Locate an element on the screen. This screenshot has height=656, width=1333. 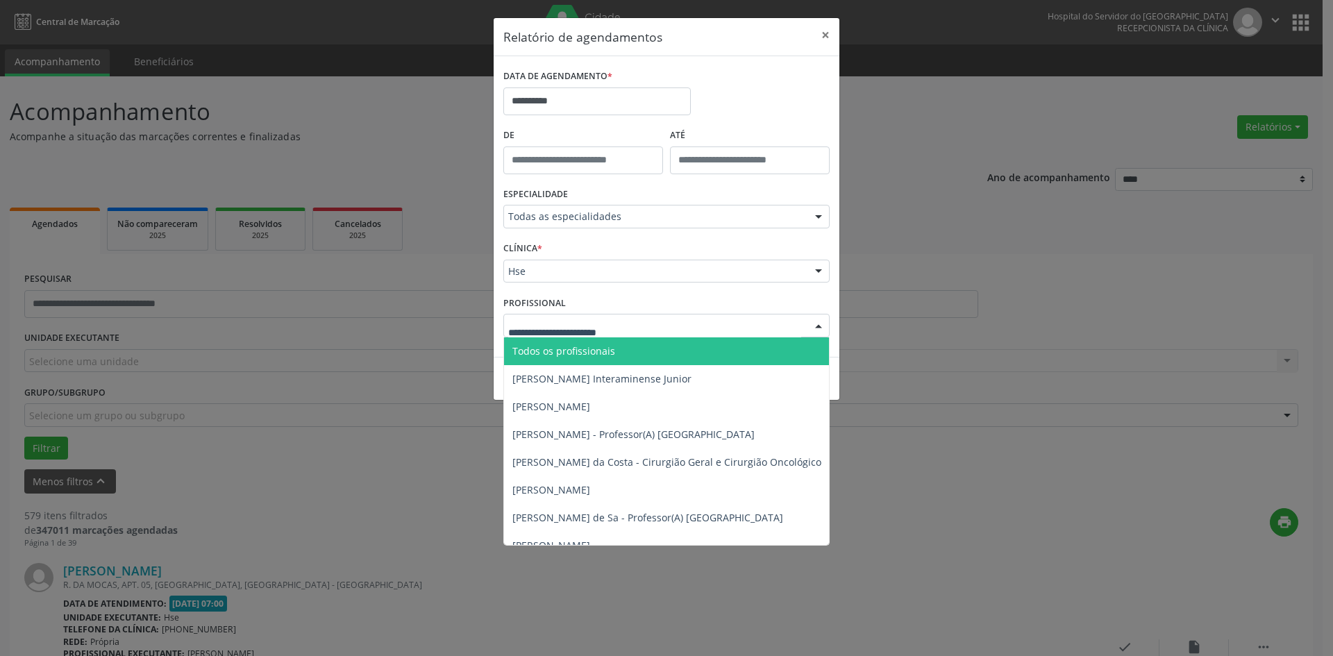
span: Todos os profissionais is located at coordinates (564, 350).